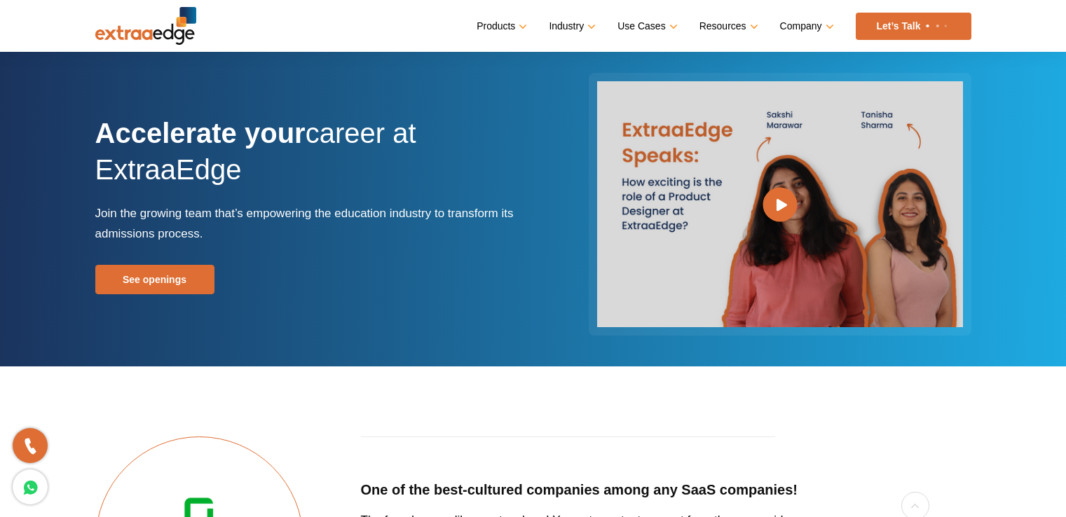 The width and height of the screenshot is (1066, 517). I want to click on a: Company, so click(806, 26).